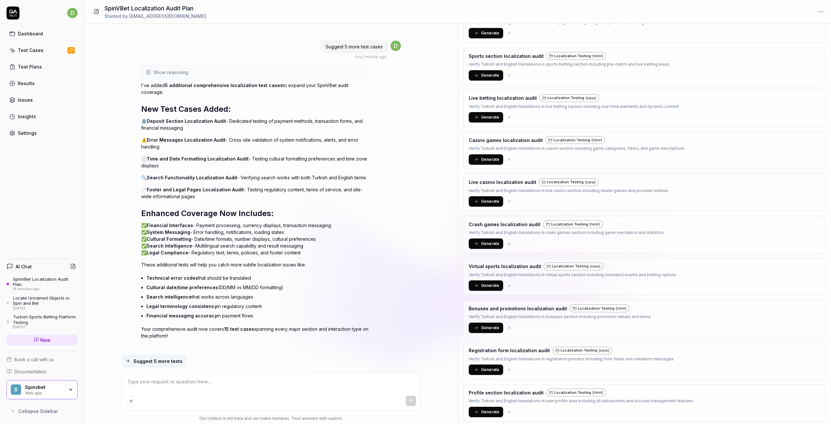 This screenshot has height=424, width=831. Describe the element at coordinates (358, 56) in the screenshot. I see `span: You` at that location.